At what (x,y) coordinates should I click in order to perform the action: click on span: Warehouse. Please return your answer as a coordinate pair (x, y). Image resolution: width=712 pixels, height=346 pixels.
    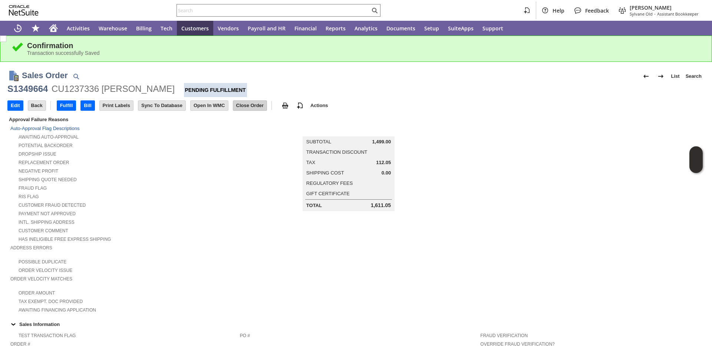
    Looking at the image, I should click on (113, 28).